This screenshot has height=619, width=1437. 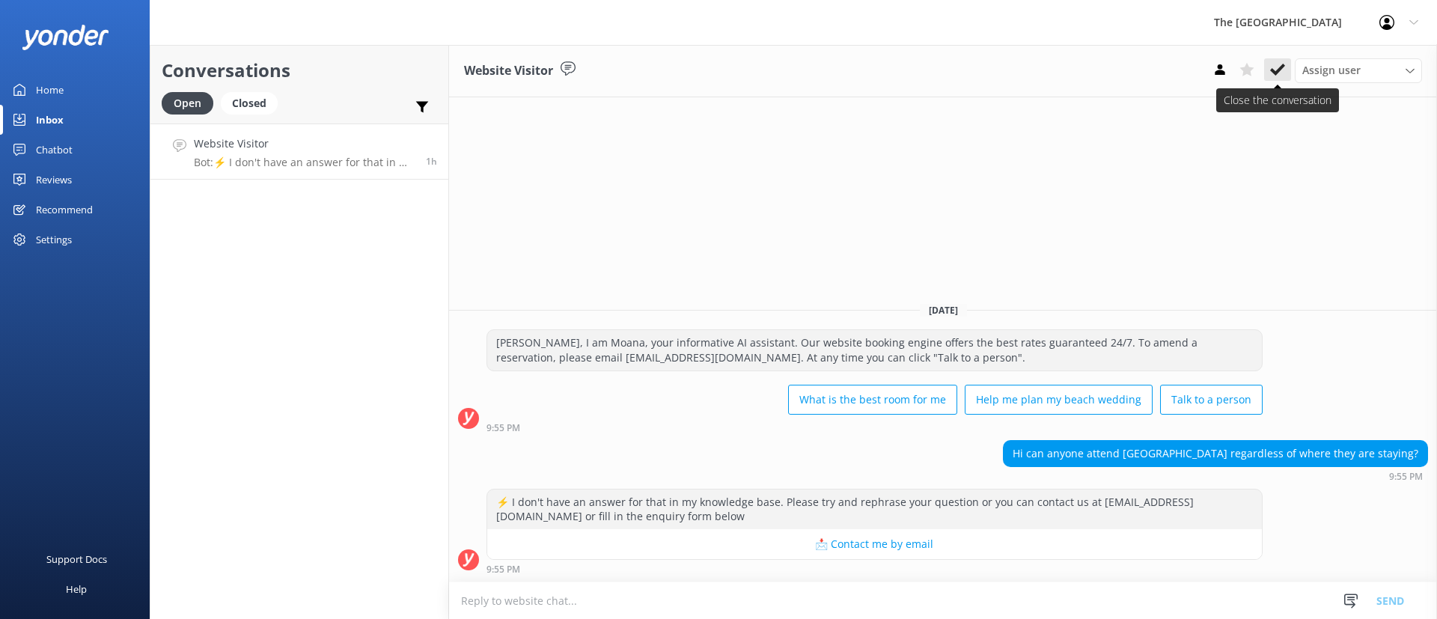 What do you see at coordinates (299, 151) in the screenshot?
I see `a: Website VisitorBot:⚡ I don't have an answer for that in my knowledge base. Please try and rephras...` at bounding box center [299, 151].